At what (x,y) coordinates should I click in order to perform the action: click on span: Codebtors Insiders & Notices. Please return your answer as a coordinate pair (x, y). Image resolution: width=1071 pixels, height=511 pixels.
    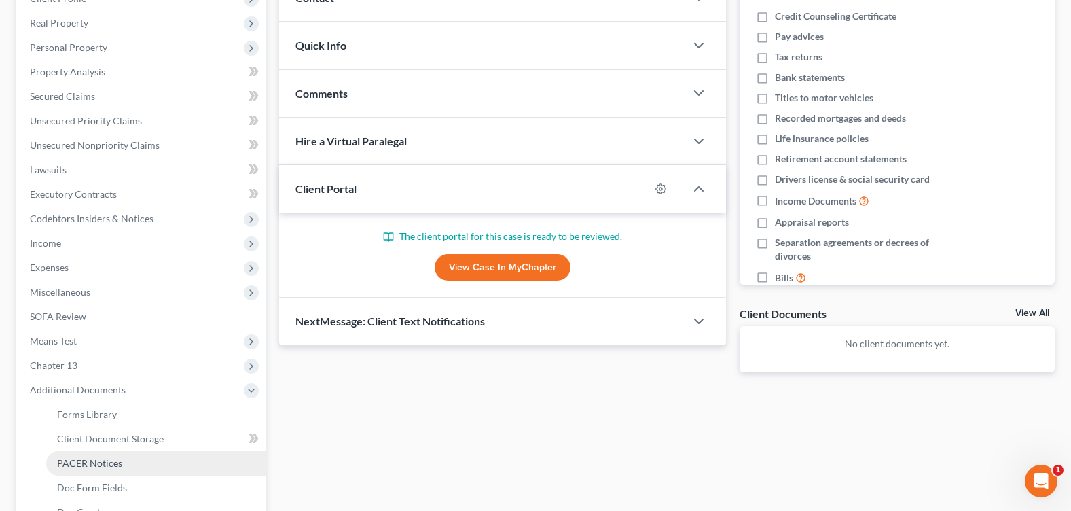
    Looking at the image, I should click on (92, 218).